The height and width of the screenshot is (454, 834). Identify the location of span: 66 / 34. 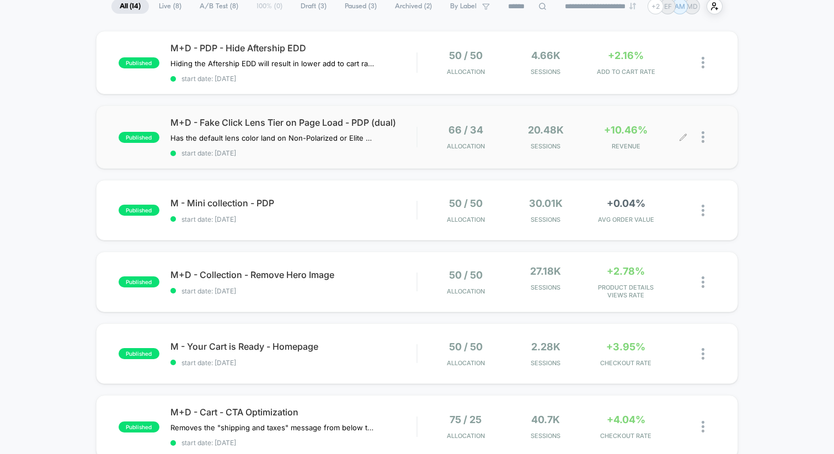
(466, 130).